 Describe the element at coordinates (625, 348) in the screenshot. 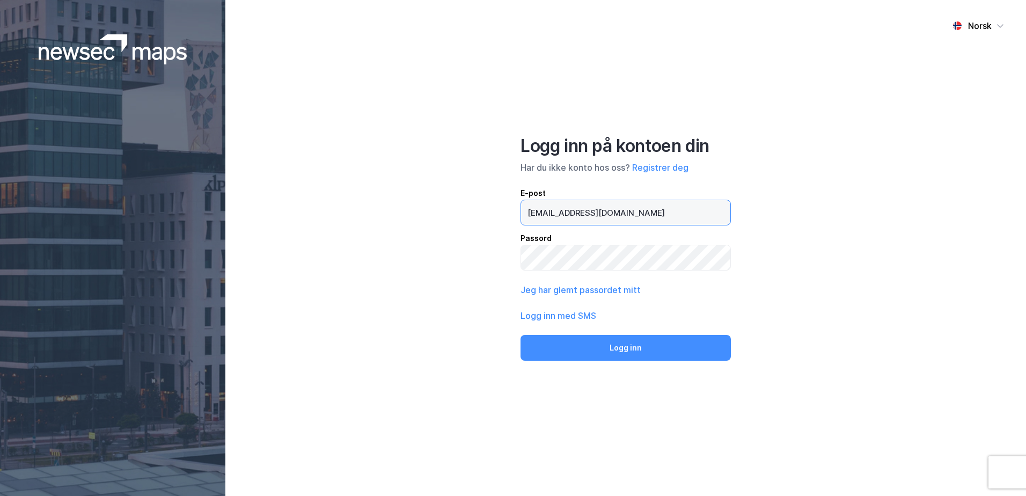

I see `button: Logg inn` at that location.